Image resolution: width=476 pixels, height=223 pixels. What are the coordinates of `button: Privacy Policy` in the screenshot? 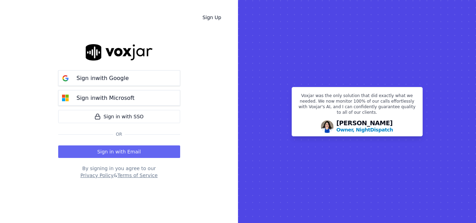 It's located at (97, 176).